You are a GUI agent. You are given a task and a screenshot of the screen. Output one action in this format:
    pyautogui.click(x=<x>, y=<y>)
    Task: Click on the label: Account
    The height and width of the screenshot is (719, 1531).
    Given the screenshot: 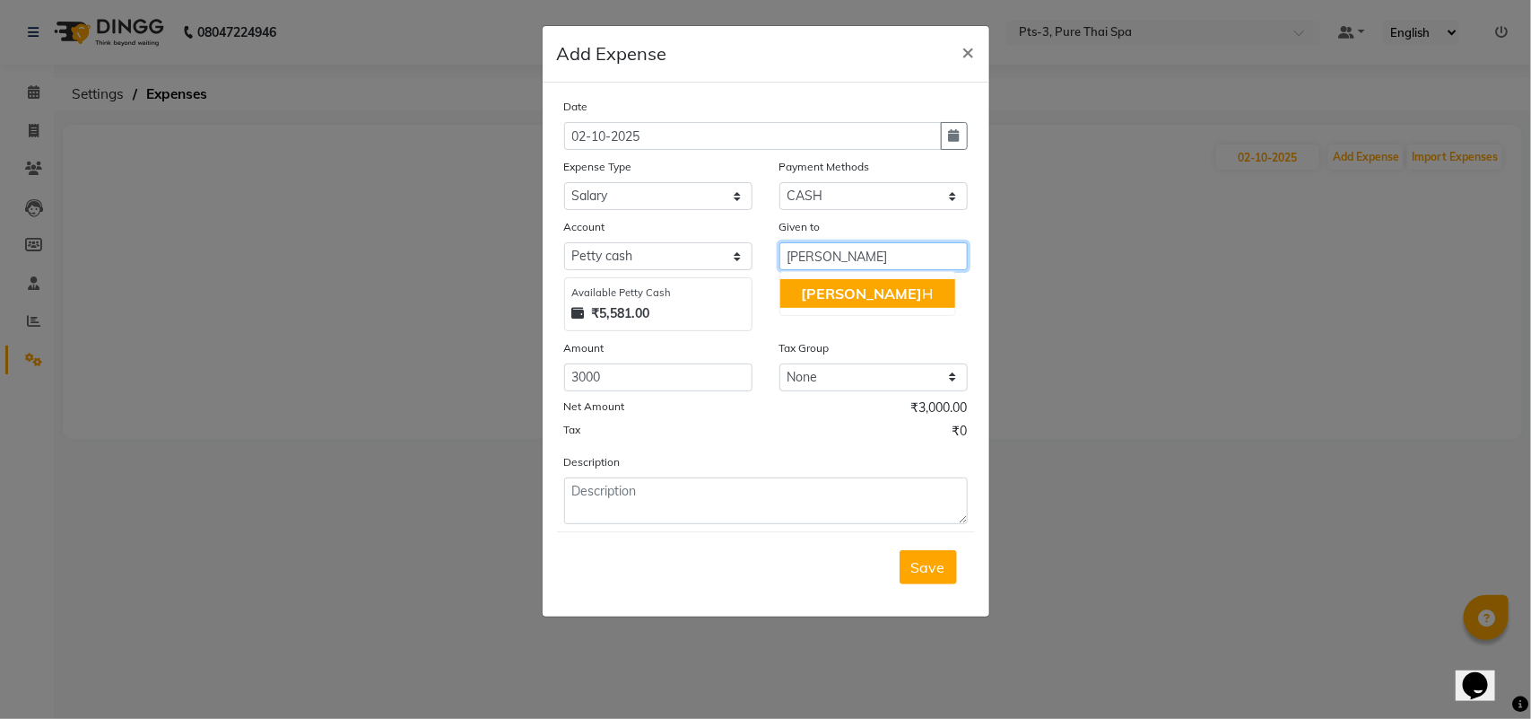 What is the action you would take?
    pyautogui.click(x=585, y=227)
    